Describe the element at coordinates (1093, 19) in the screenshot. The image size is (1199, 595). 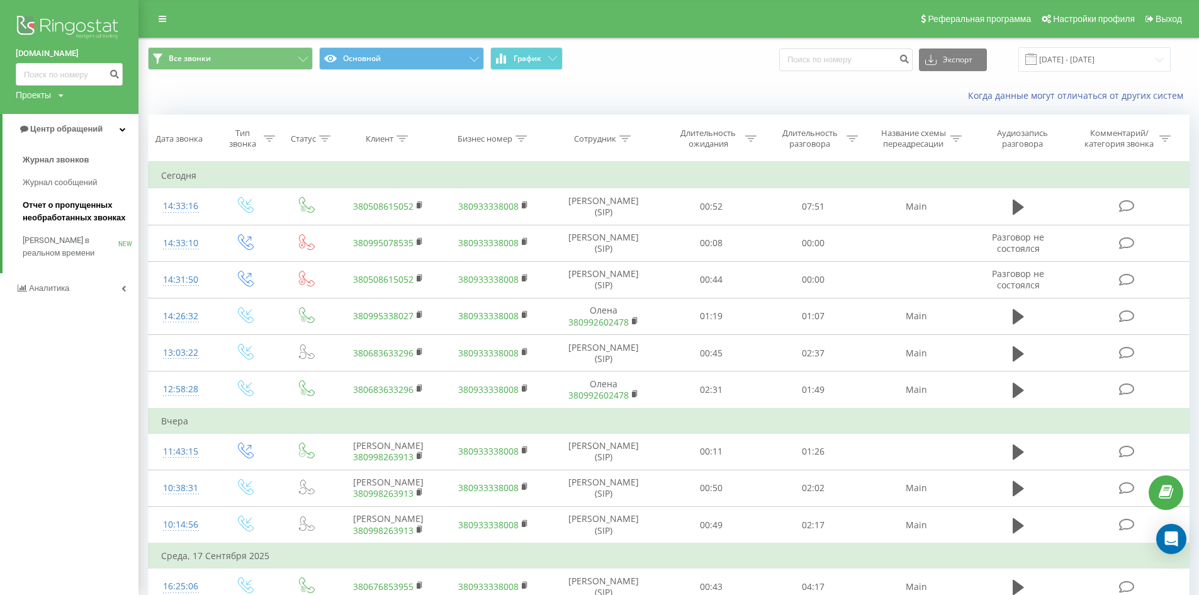
I see `span: Настройки профиля` at that location.